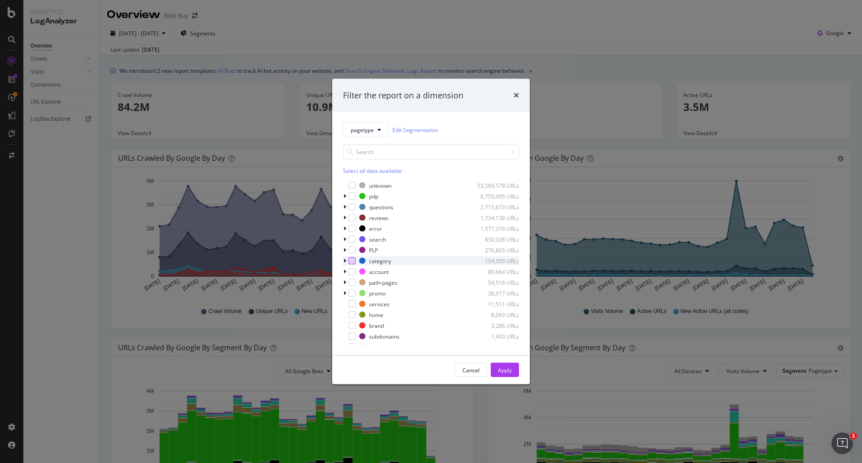 The image size is (862, 463). I want to click on div: 3,286 URLs, so click(497, 325).